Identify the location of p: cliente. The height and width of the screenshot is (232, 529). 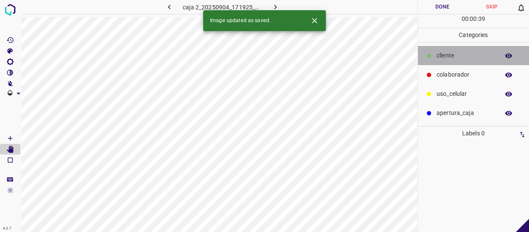
(466, 55).